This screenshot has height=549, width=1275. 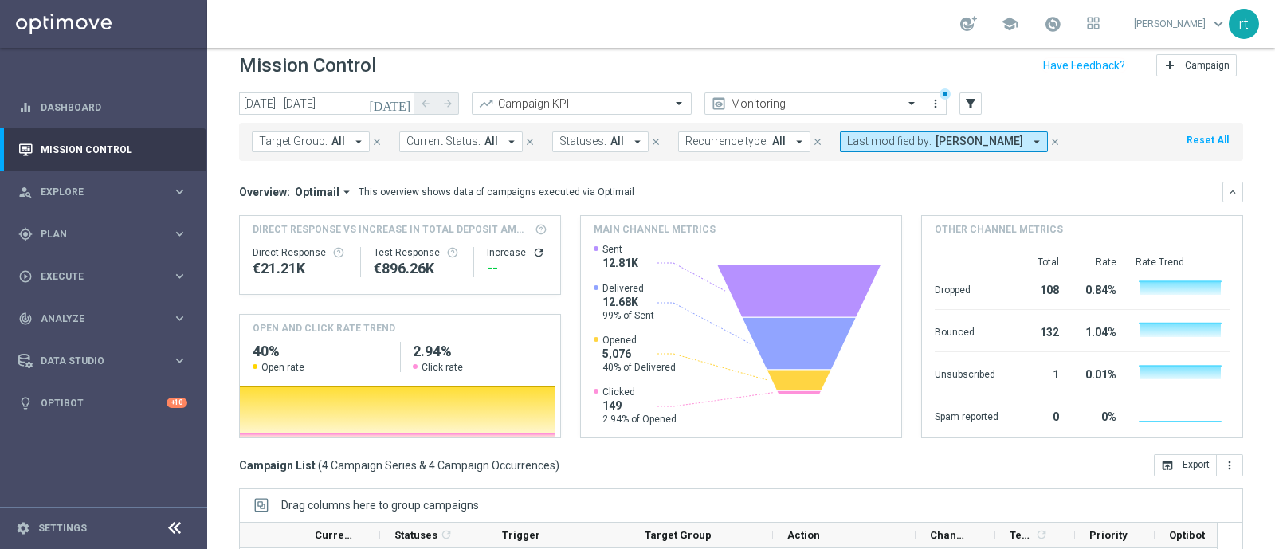 What do you see at coordinates (106, 276) in the screenshot?
I see `span: Execute` at bounding box center [106, 276].